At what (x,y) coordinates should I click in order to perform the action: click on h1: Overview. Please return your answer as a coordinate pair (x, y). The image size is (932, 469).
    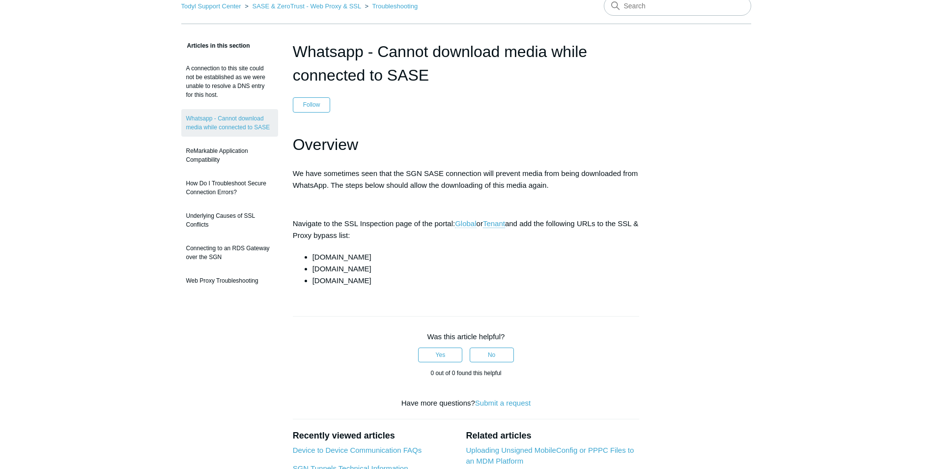
    Looking at the image, I should click on (466, 144).